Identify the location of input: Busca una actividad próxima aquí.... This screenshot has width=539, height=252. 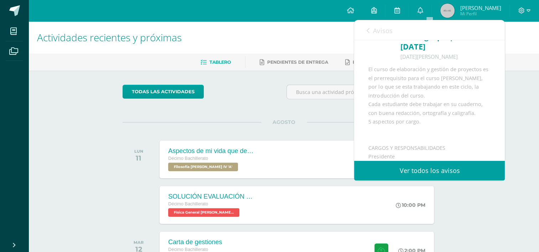
(366, 92).